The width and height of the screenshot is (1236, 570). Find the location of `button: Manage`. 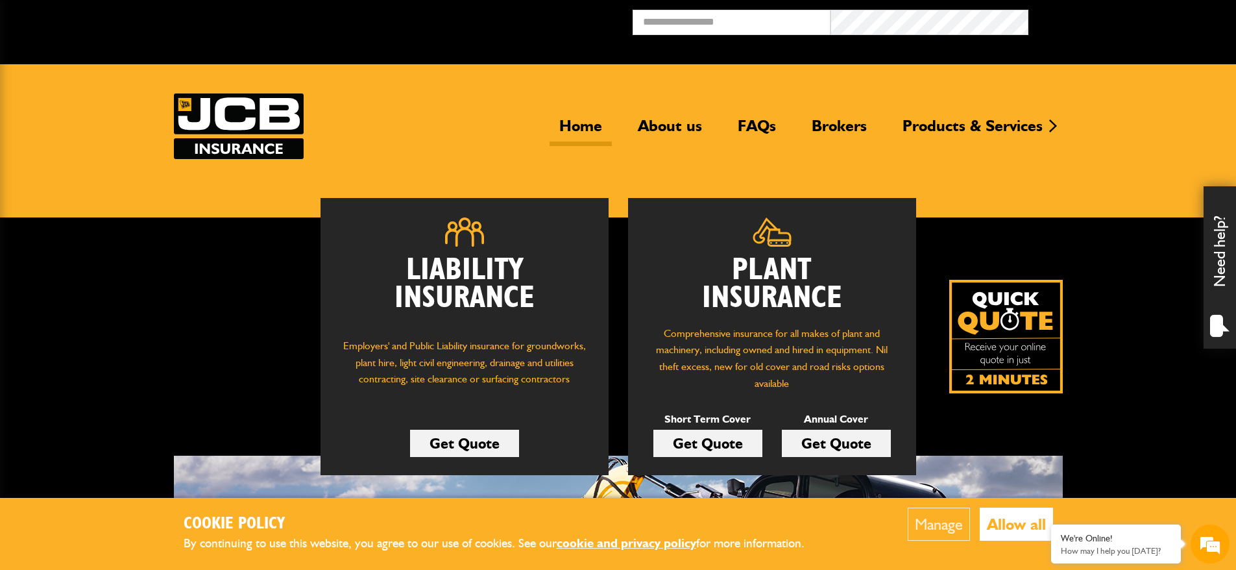

button: Manage is located at coordinates (939, 524).